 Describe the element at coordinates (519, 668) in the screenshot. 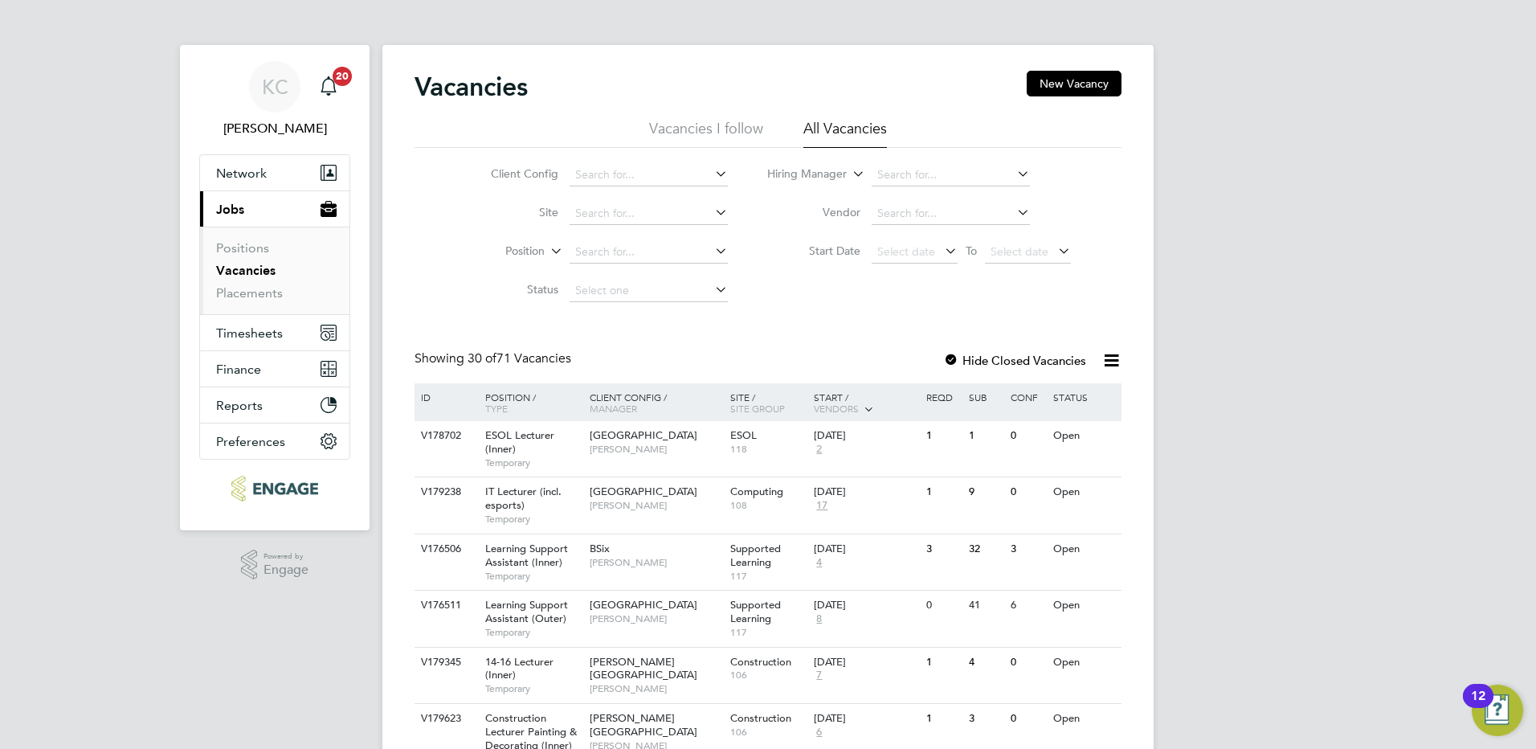

I see `span: 14-16 Lecturer (Inner)` at that location.